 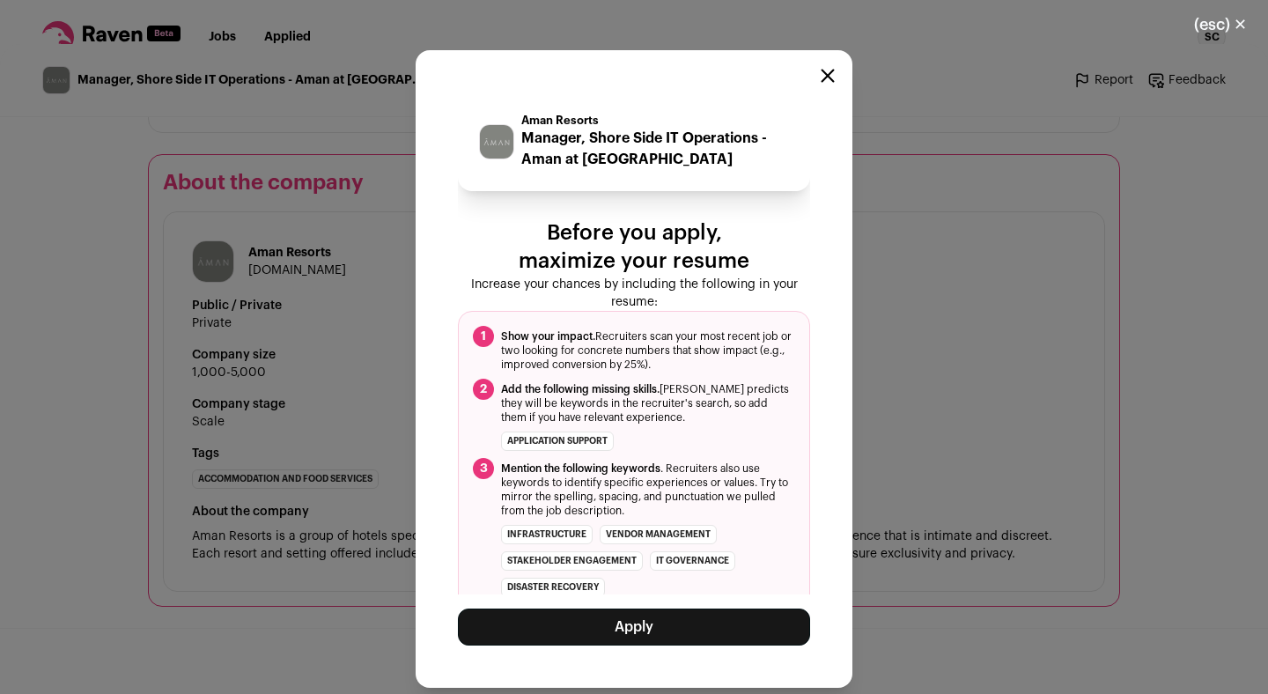 What do you see at coordinates (655, 121) in the screenshot?
I see `p: Aman Resorts` at bounding box center [655, 121].